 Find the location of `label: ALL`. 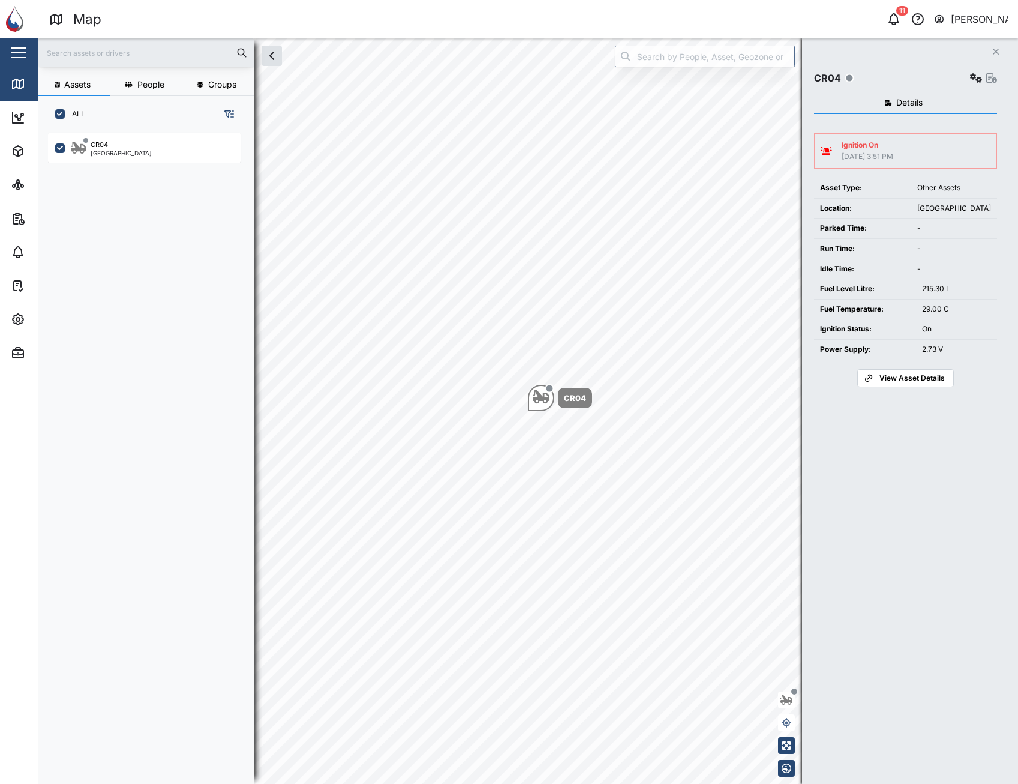

label: ALL is located at coordinates (75, 114).